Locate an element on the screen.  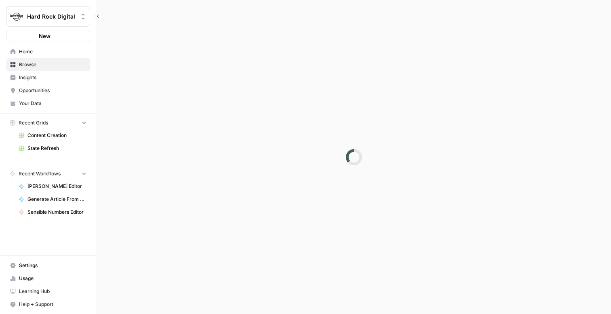
img: Hard Rock Digital Logo is located at coordinates (17, 17).